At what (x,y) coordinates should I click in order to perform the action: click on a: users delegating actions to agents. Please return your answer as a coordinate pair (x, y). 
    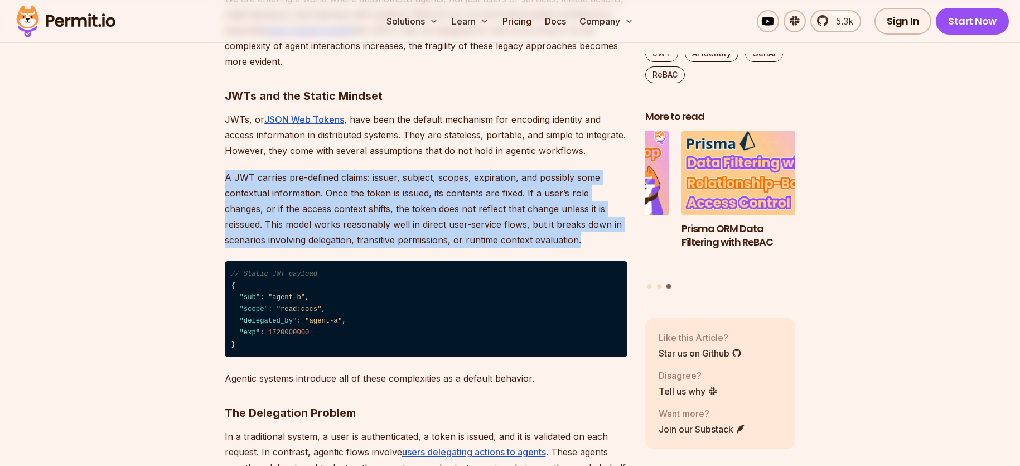
    Looking at the image, I should click on (474, 452).